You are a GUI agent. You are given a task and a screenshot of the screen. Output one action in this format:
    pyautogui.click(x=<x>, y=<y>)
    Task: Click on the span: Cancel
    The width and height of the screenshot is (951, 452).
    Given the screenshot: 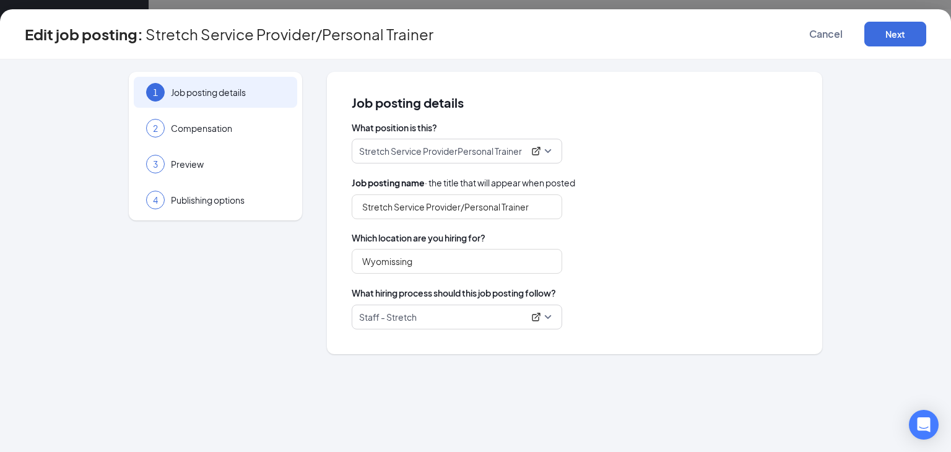 What is the action you would take?
    pyautogui.click(x=826, y=34)
    